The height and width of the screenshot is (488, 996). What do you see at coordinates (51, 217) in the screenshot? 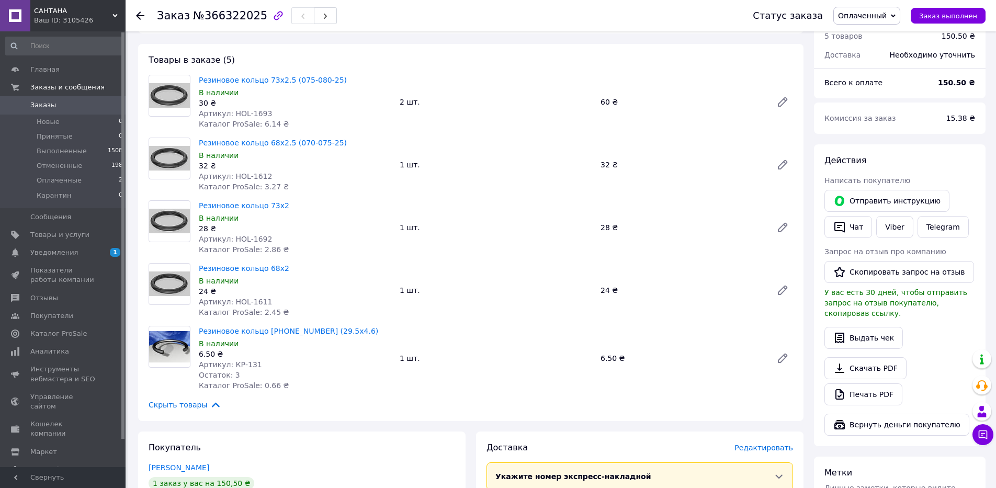
I see `span: Сообщения` at bounding box center [51, 217].